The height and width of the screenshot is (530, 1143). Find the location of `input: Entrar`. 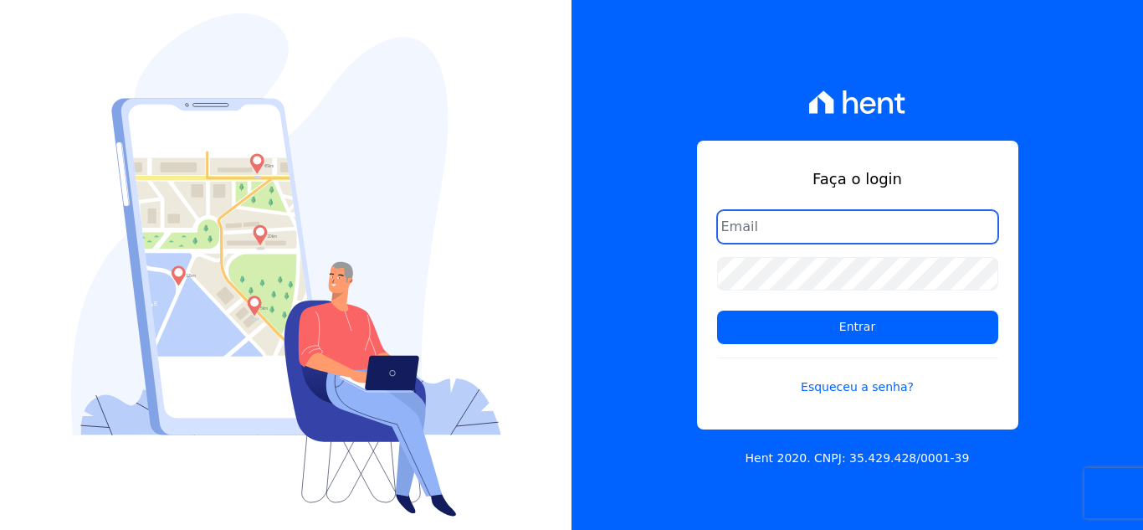

input: Entrar is located at coordinates (858, 327).